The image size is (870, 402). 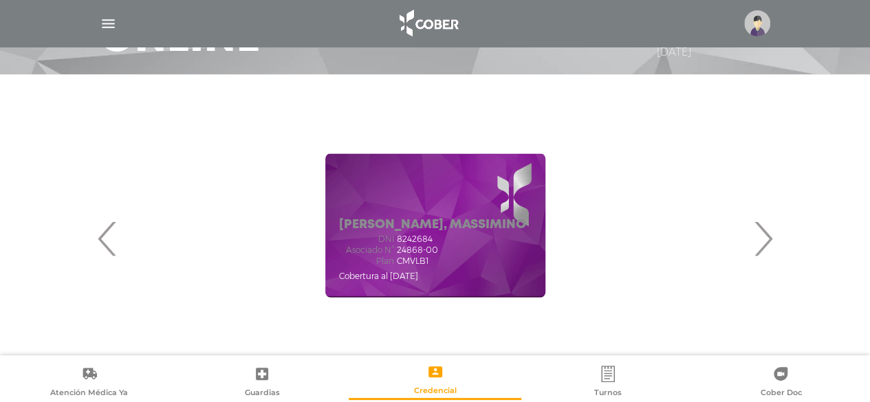 I want to click on a: Guardias, so click(x=261, y=383).